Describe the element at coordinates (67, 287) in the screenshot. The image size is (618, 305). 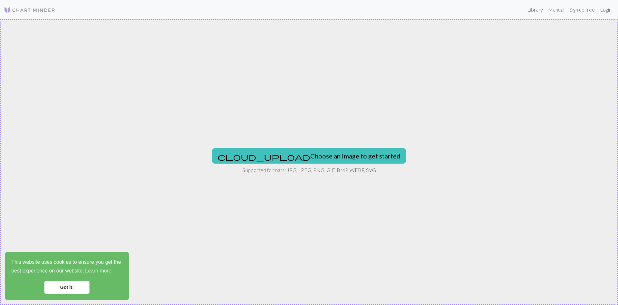
I see `a: dismiss cookie message` at that location.